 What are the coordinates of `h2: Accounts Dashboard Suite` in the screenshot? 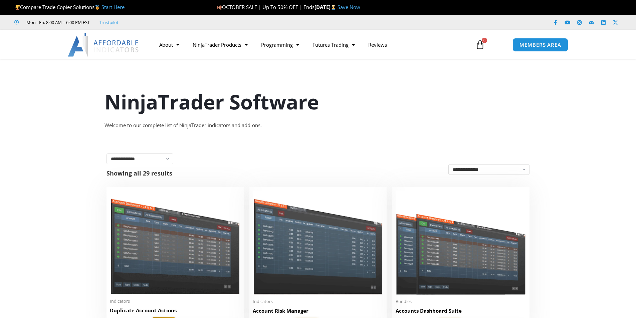 It's located at (461, 311).